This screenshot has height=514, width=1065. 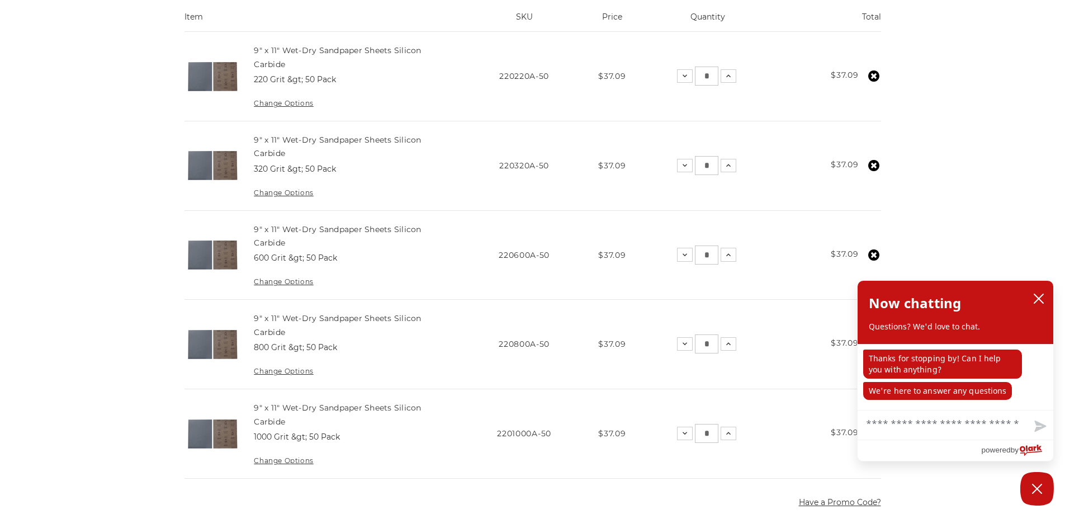 I want to click on button: close chatbox, so click(x=1039, y=298).